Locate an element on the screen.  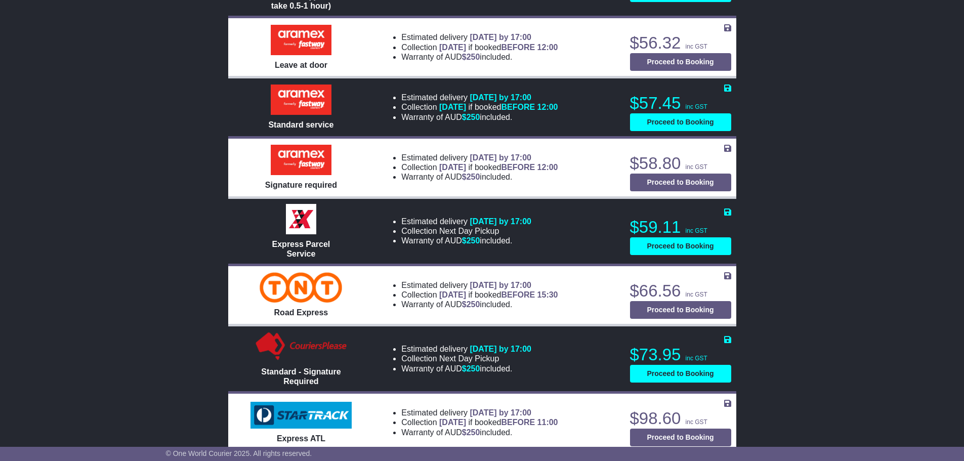
span: Leave at door is located at coordinates (301, 65).